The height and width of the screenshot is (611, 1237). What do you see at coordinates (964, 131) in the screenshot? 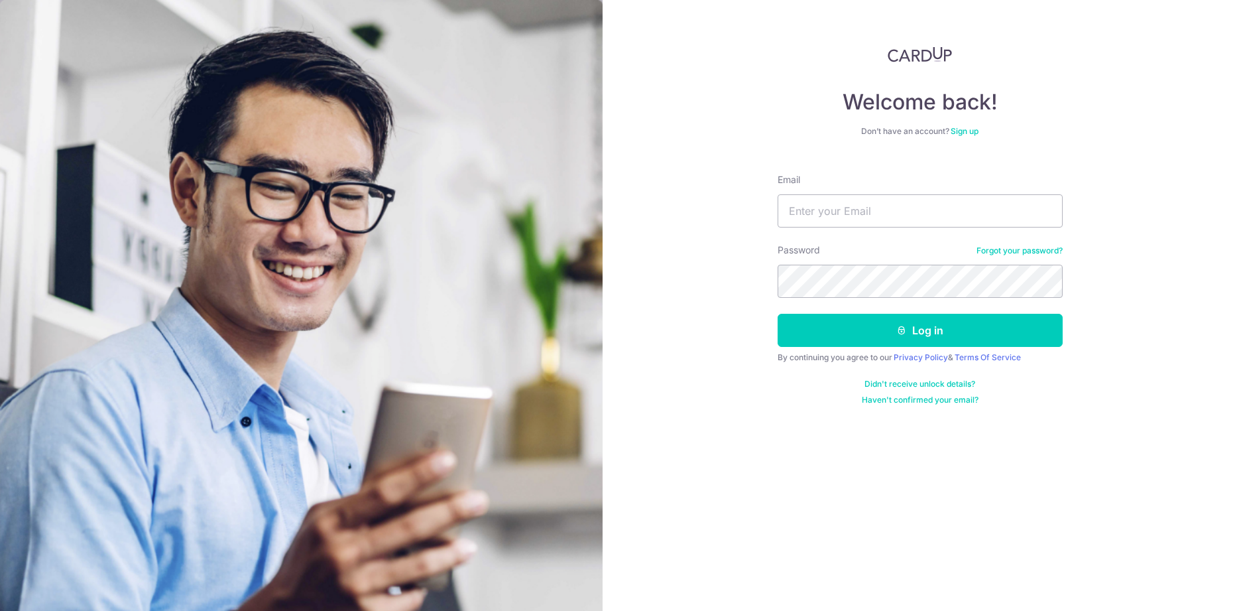
I see `a: Sign up` at bounding box center [964, 131].